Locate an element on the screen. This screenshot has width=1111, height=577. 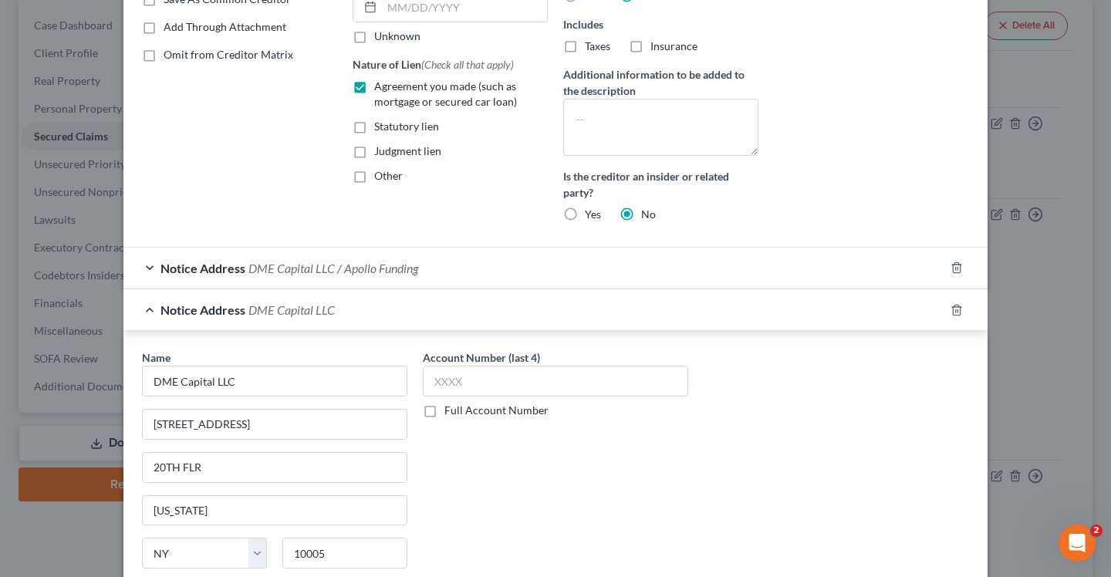
span: 2 is located at coordinates (1096, 531).